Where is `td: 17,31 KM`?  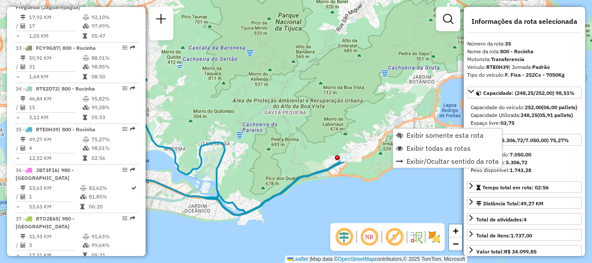
td: 17,31 KM is located at coordinates (56, 255).